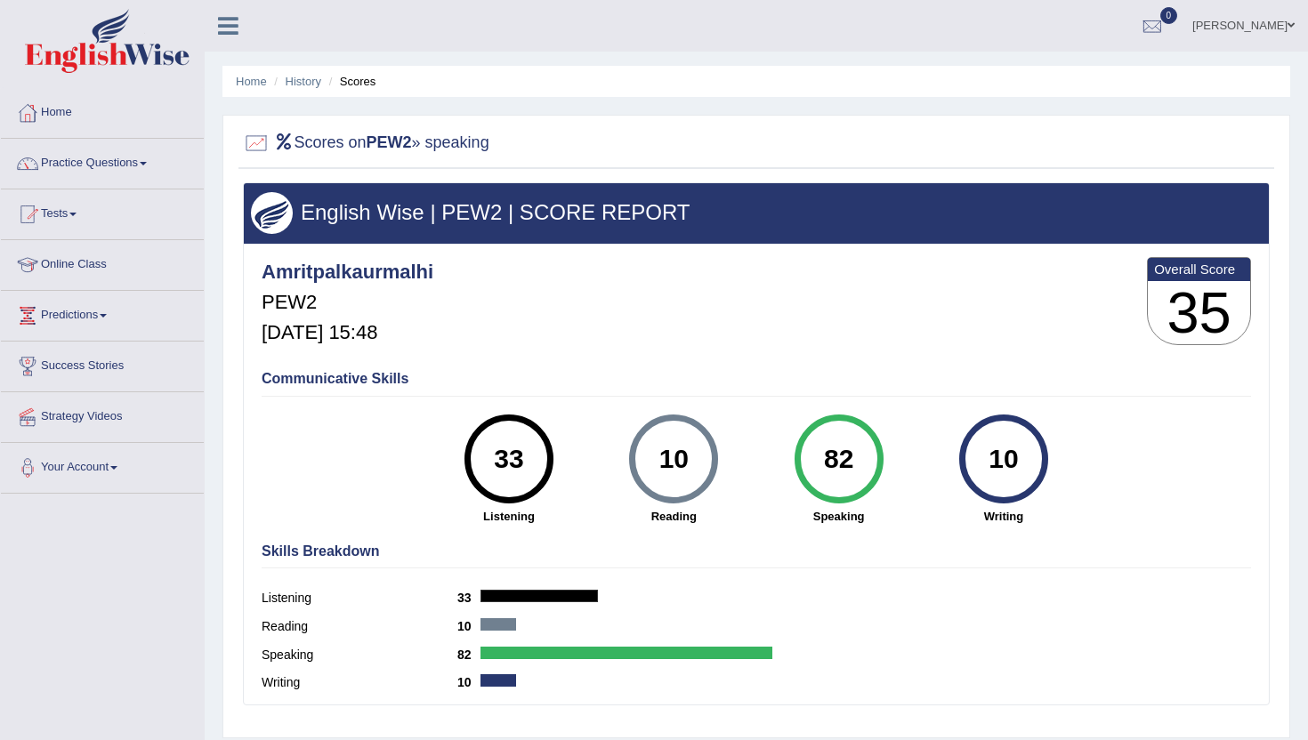 The width and height of the screenshot is (1308, 740). Describe the element at coordinates (1003, 516) in the screenshot. I see `strong: Writing` at that location.